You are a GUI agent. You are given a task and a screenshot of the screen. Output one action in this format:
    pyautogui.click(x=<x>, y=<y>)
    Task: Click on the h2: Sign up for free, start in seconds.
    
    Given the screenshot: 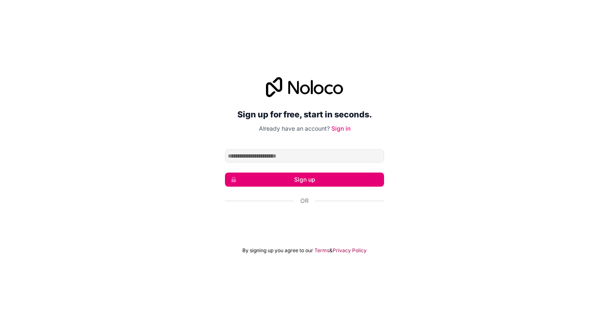 What is the action you would take?
    pyautogui.click(x=305, y=114)
    